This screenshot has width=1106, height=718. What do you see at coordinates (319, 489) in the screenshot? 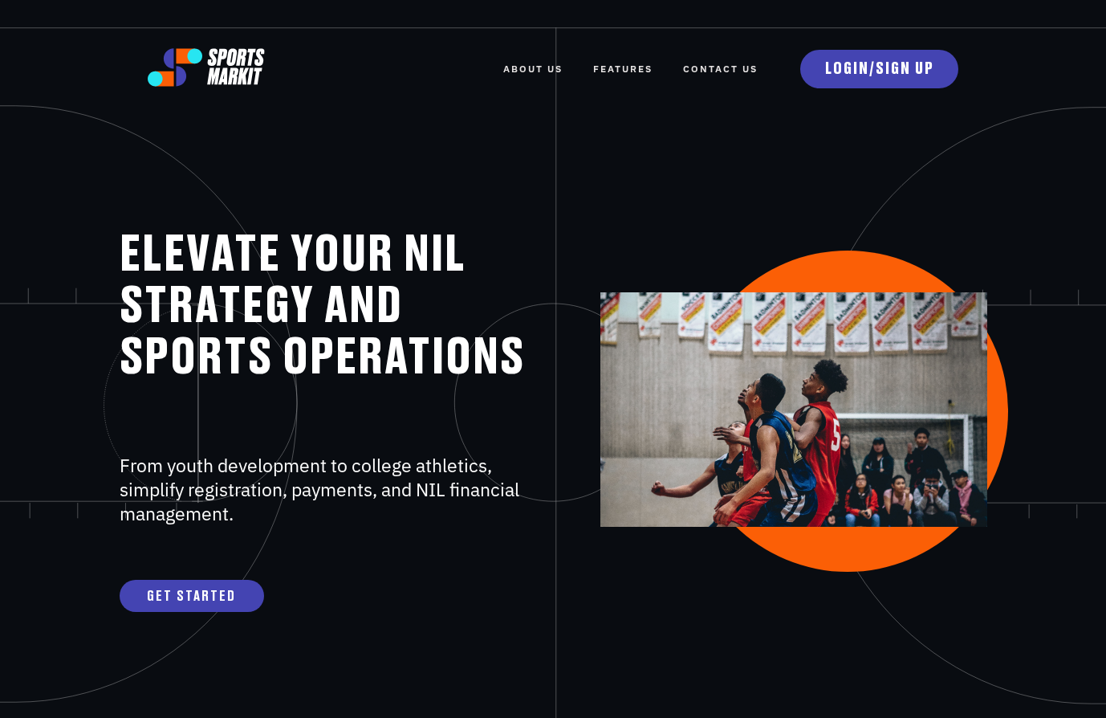
I see `span: From youth development to college athletics, simplify registration, payments, and NIL financial m...` at bounding box center [319, 489].